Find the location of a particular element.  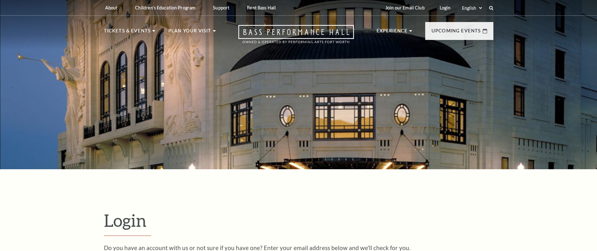

span: Login is located at coordinates (125, 220).